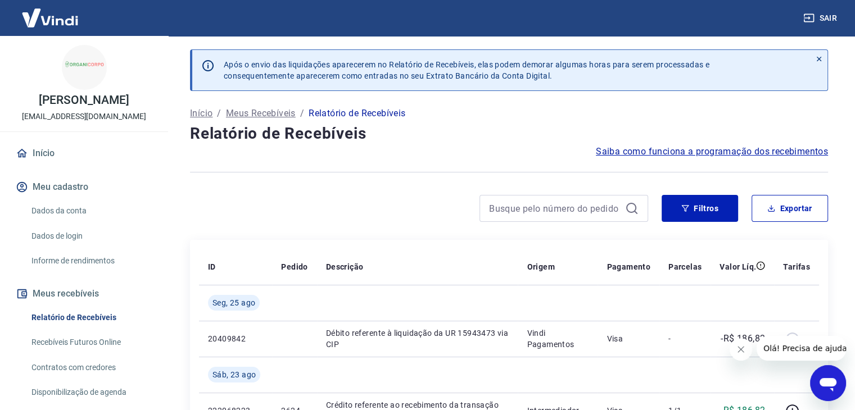 This screenshot has height=410, width=855. I want to click on p: Pedido, so click(294, 267).